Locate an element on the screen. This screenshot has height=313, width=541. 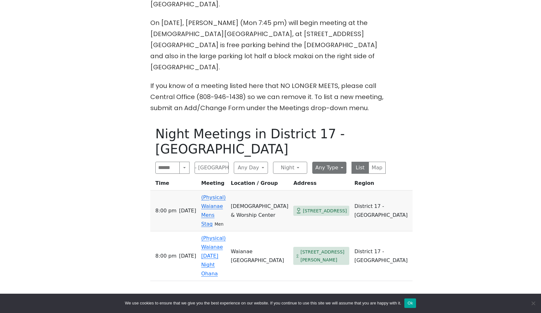
button: Any Type is located at coordinates (329, 168).